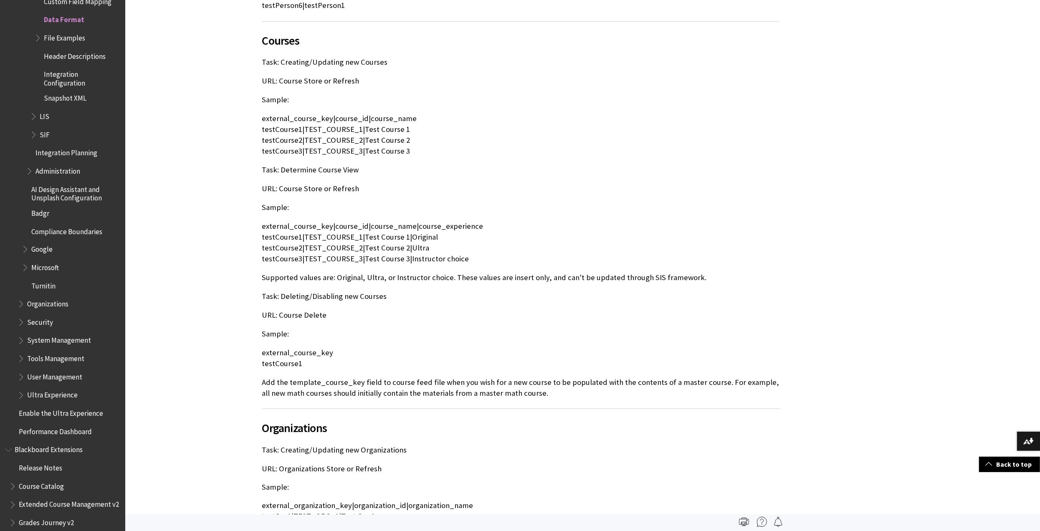 This screenshot has height=531, width=1040. Describe the element at coordinates (521, 170) in the screenshot. I see `p: Task: Determine Course View` at that location.